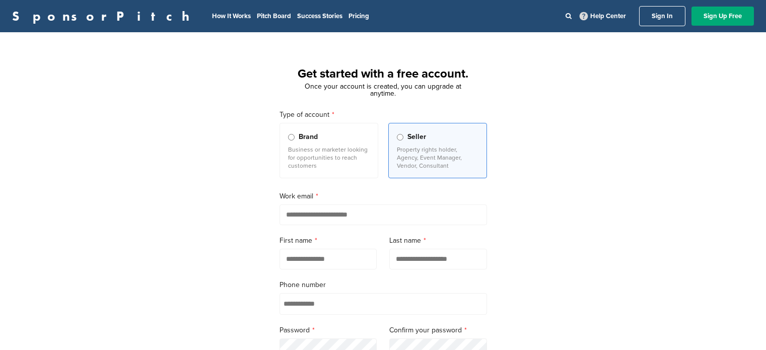 The image size is (766, 350). What do you see at coordinates (438, 330) in the screenshot?
I see `label: Confirm your password` at bounding box center [438, 330].